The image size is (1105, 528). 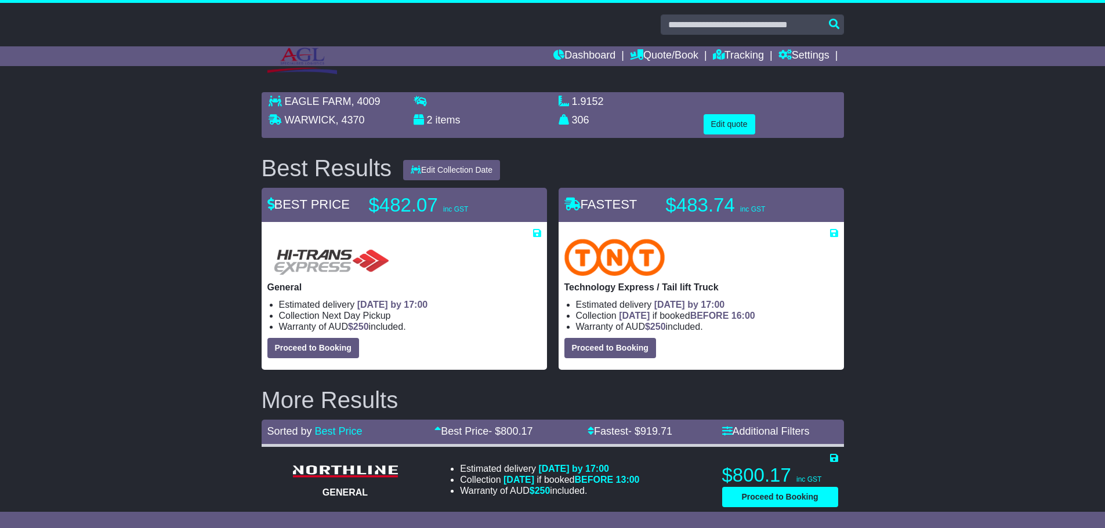 I want to click on a: Settings, so click(x=804, y=56).